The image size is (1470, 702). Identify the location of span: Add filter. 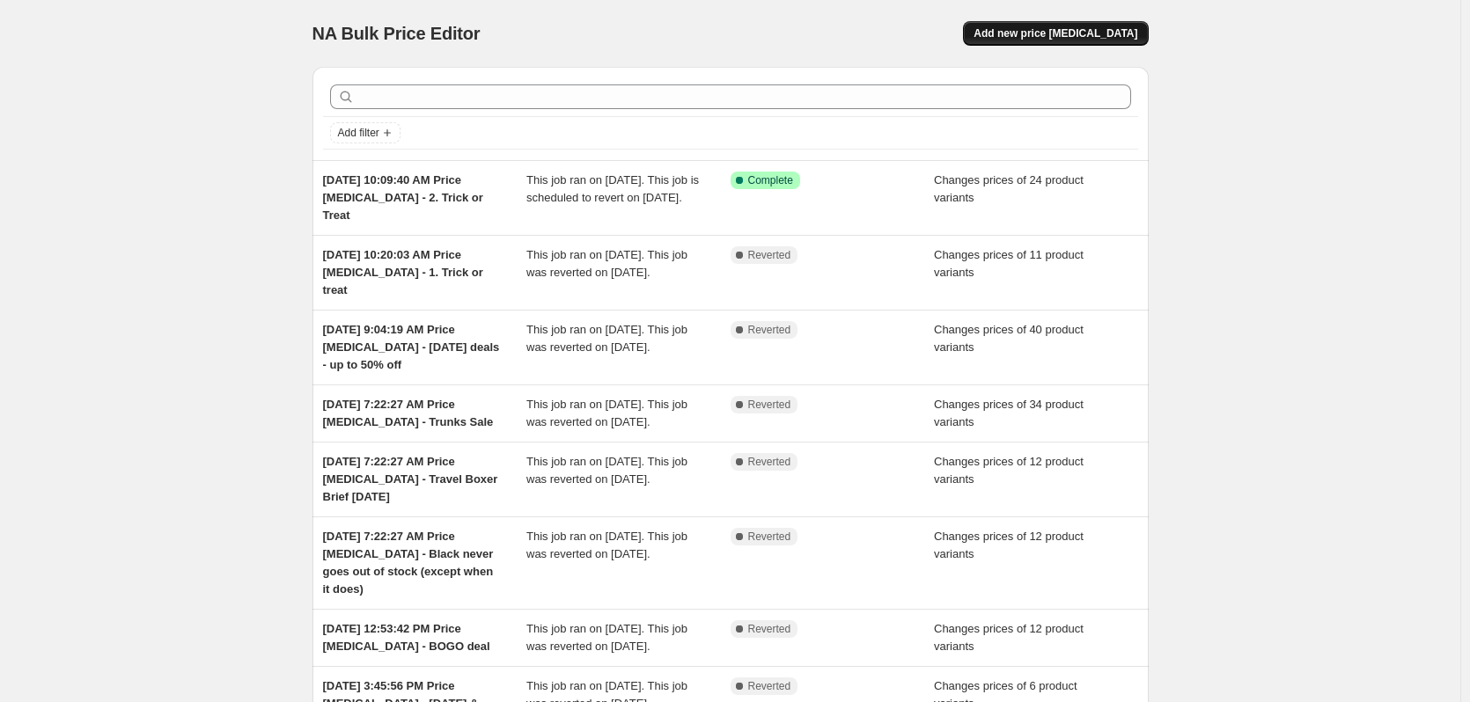
(358, 133).